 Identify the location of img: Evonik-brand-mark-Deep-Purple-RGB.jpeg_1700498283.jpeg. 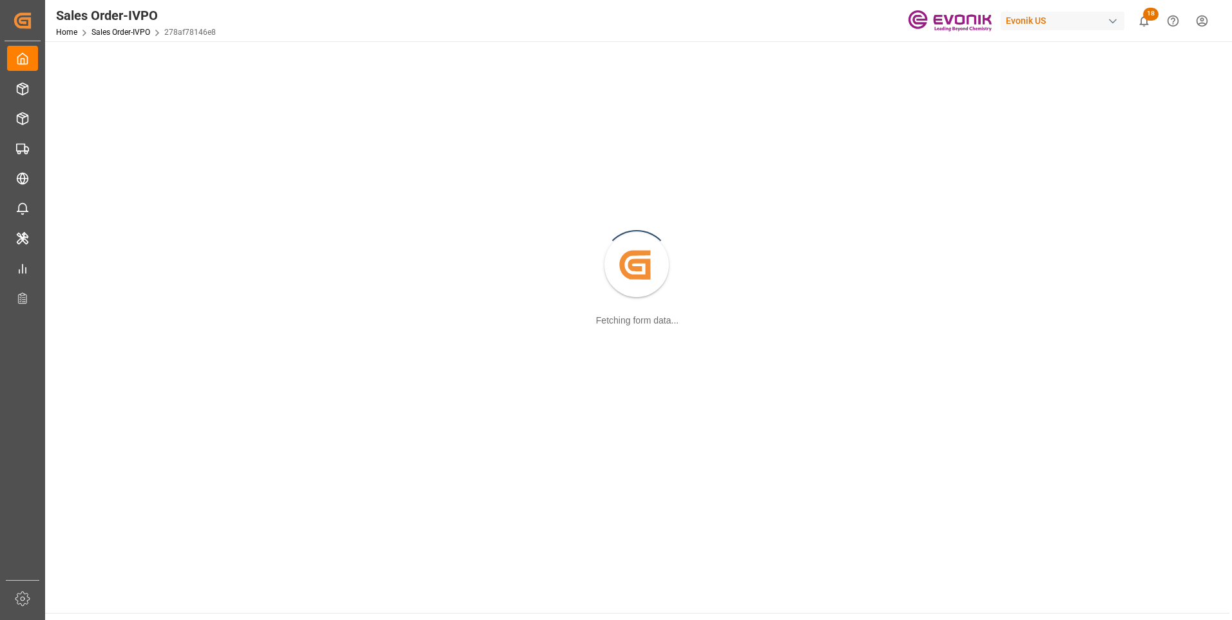
(950, 21).